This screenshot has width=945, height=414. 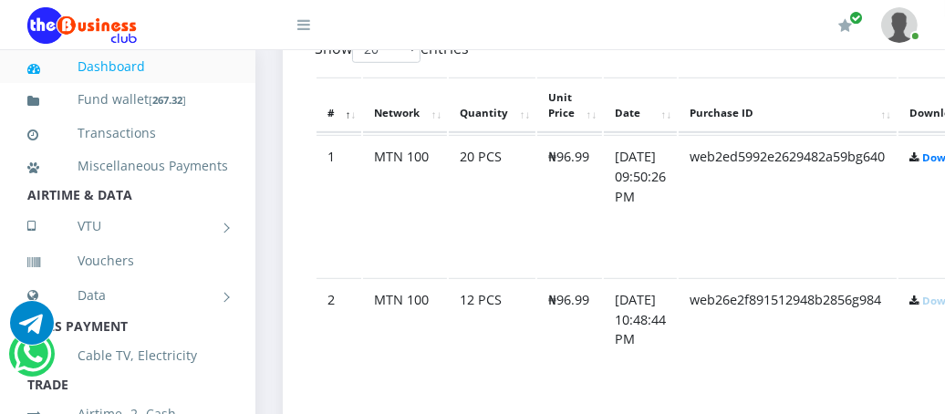 What do you see at coordinates (569, 205) in the screenshot?
I see `td: ₦96.99` at bounding box center [569, 205].